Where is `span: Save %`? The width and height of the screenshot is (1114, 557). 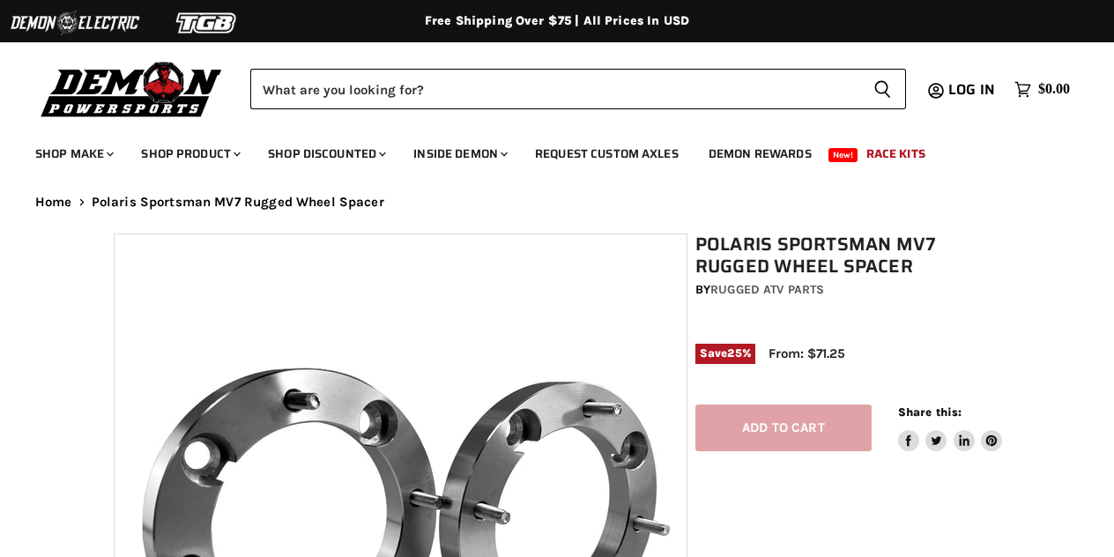 span: Save % is located at coordinates (725, 353).